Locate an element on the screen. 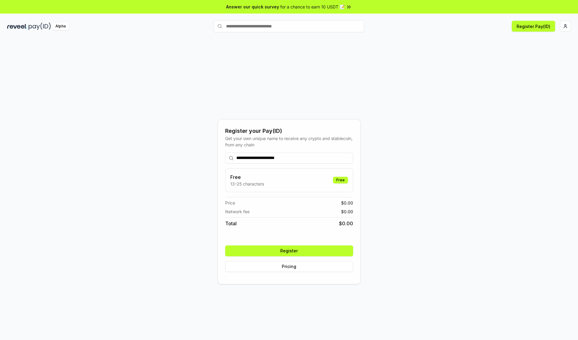 The height and width of the screenshot is (340, 578). button: Register Pay(ID) is located at coordinates (534, 26).